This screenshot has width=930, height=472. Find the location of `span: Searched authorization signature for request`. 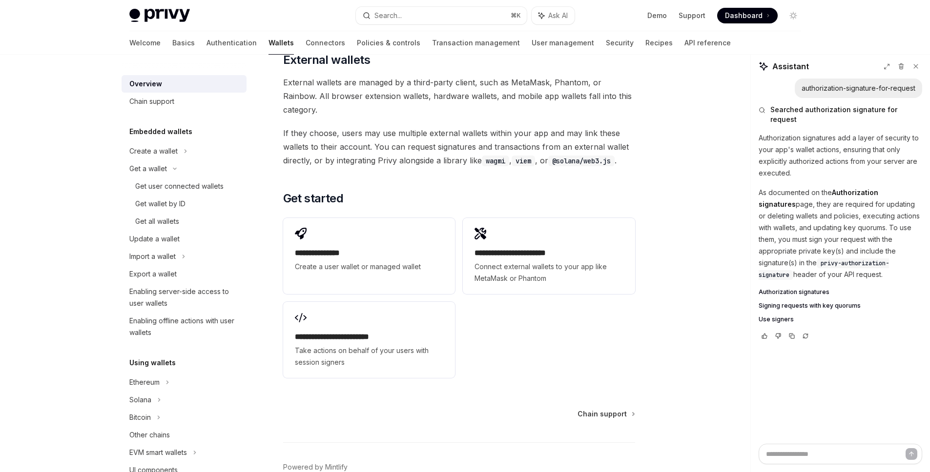

span: Searched authorization signature for request is located at coordinates (846, 115).